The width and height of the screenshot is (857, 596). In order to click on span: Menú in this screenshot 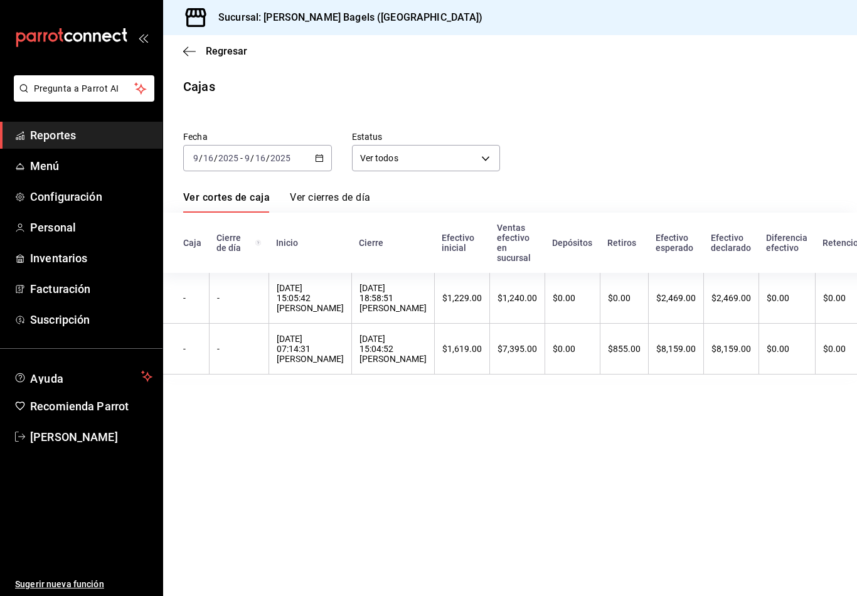, I will do `click(91, 166)`.